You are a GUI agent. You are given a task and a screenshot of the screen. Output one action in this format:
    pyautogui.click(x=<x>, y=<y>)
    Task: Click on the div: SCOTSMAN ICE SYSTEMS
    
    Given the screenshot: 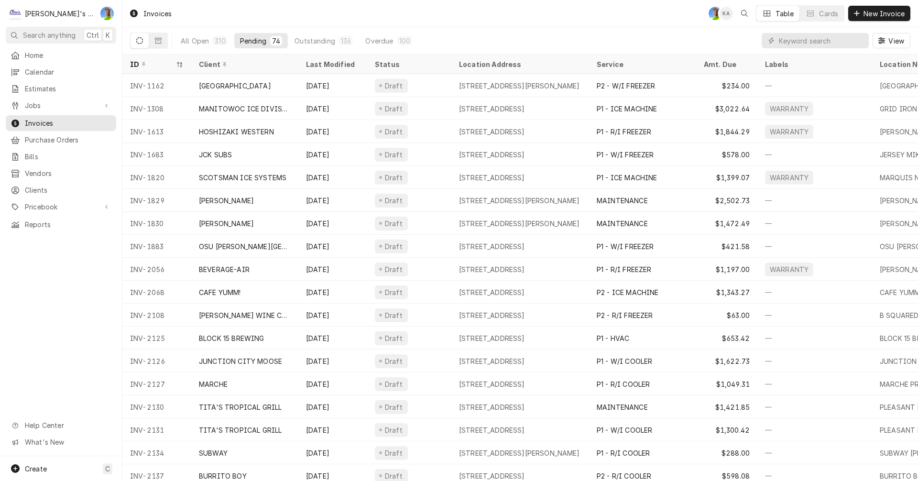 What is the action you would take?
    pyautogui.click(x=242, y=177)
    